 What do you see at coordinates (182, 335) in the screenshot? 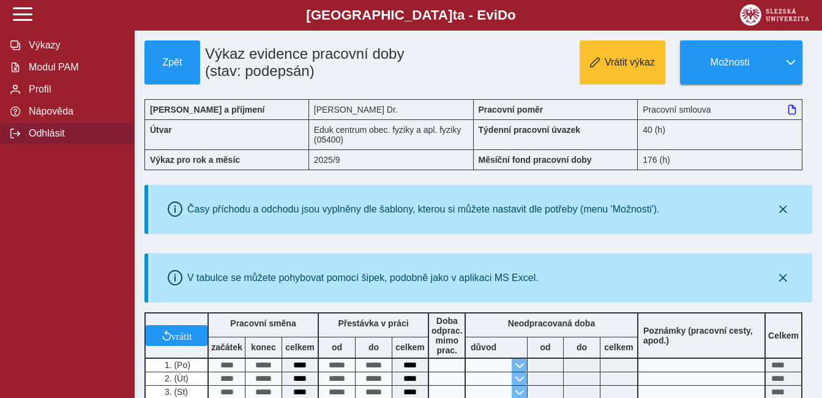
I see `span: vrátit` at bounding box center [182, 335].